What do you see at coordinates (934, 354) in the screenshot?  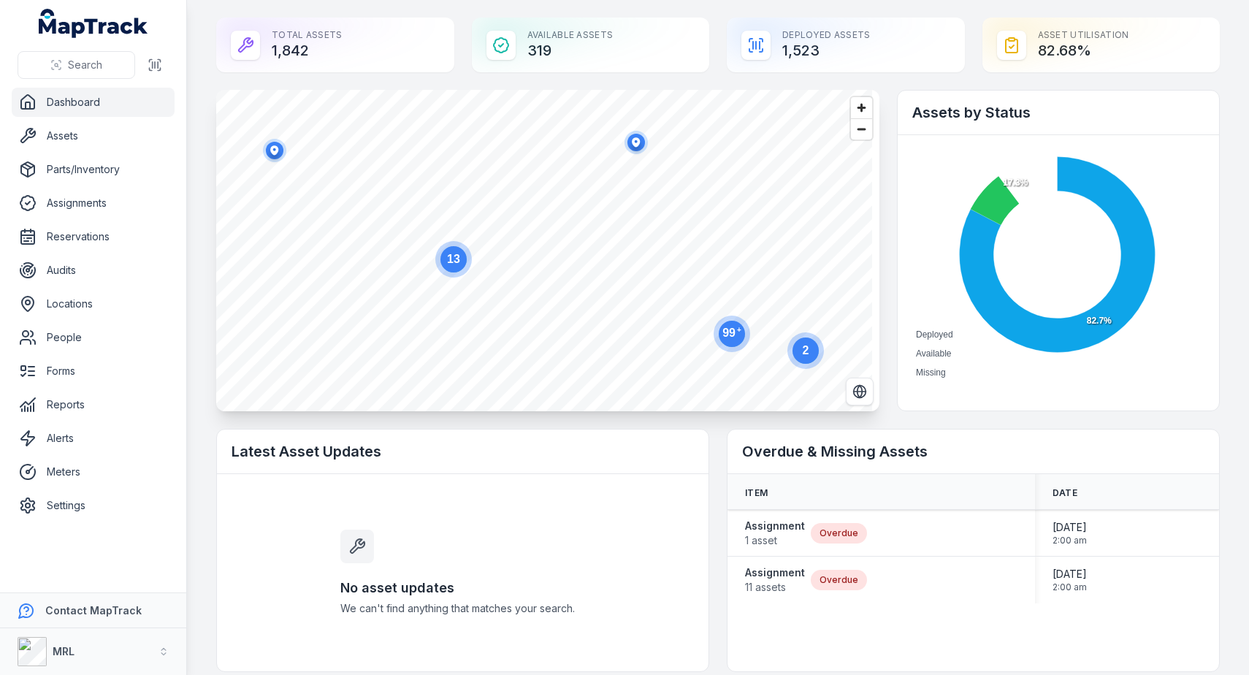 I see `span: Available` at bounding box center [934, 354].